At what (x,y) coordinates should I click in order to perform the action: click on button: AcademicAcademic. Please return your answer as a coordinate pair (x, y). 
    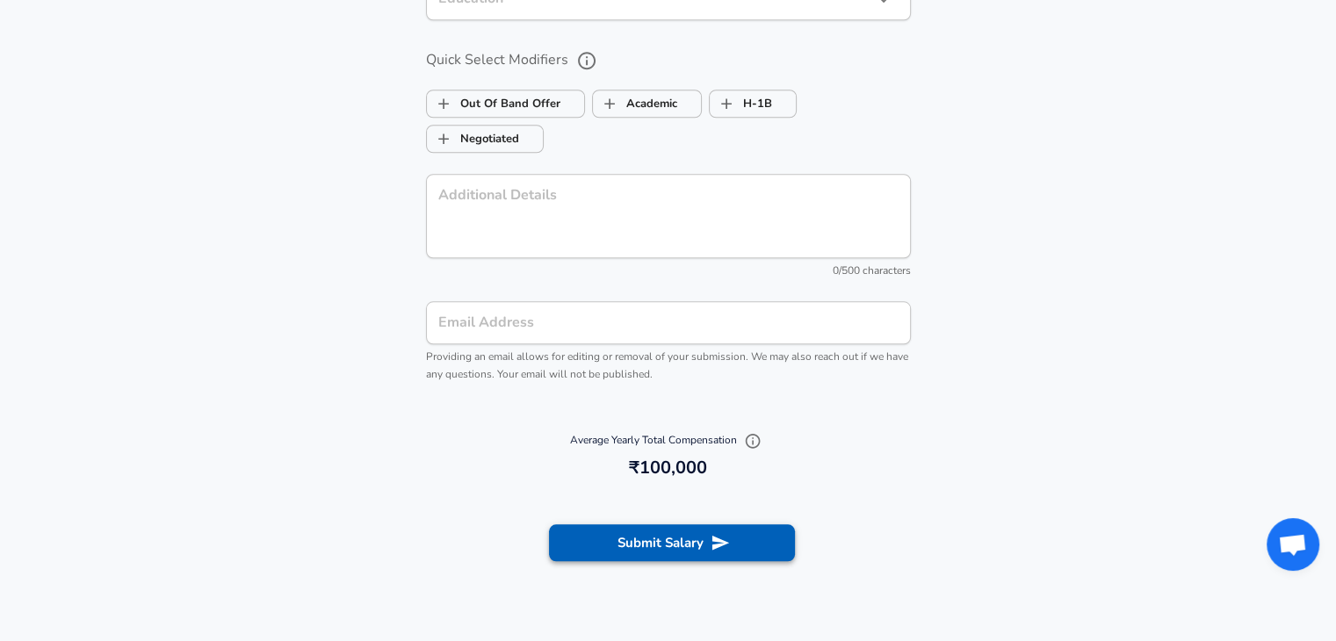
    Looking at the image, I should click on (646, 104).